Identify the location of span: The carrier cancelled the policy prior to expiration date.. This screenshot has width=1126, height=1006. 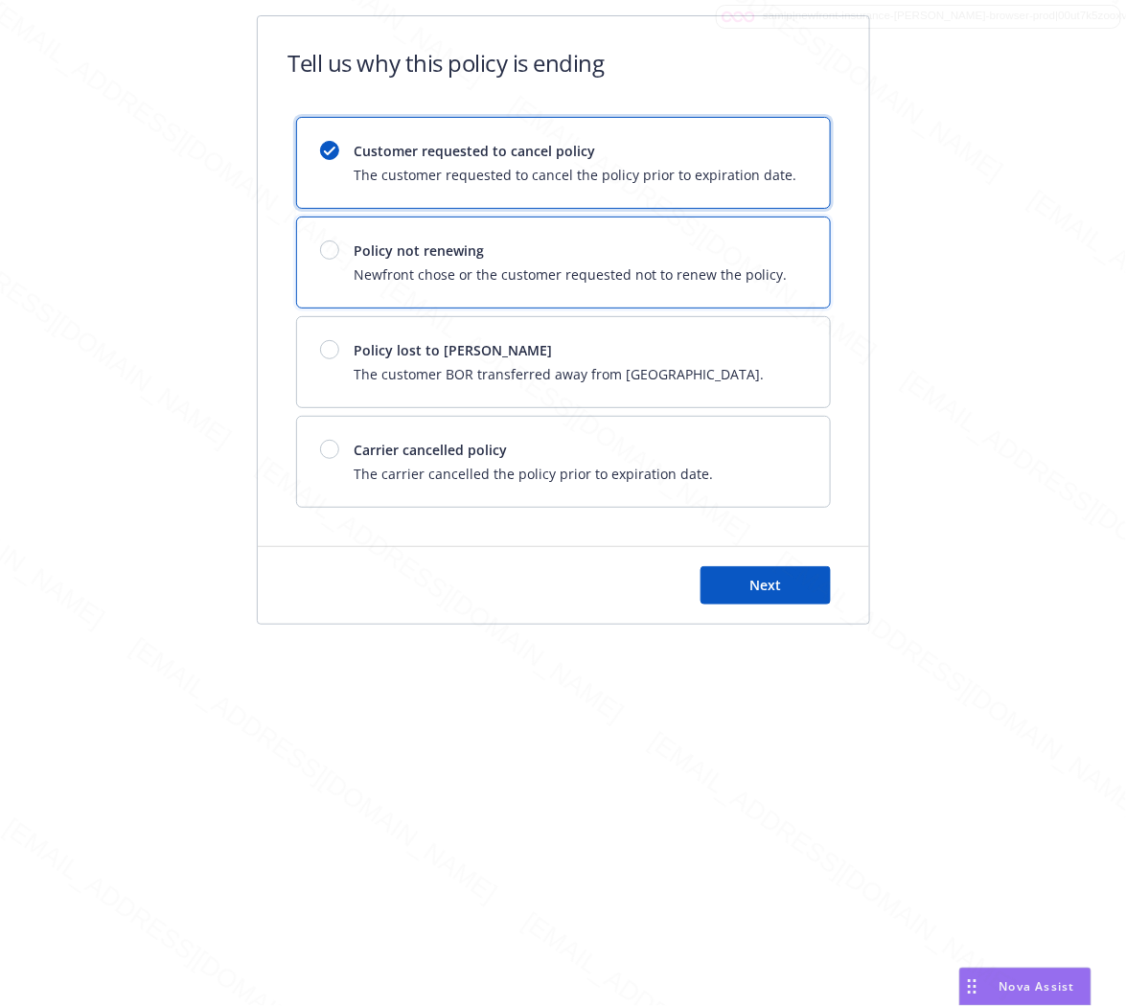
(534, 473).